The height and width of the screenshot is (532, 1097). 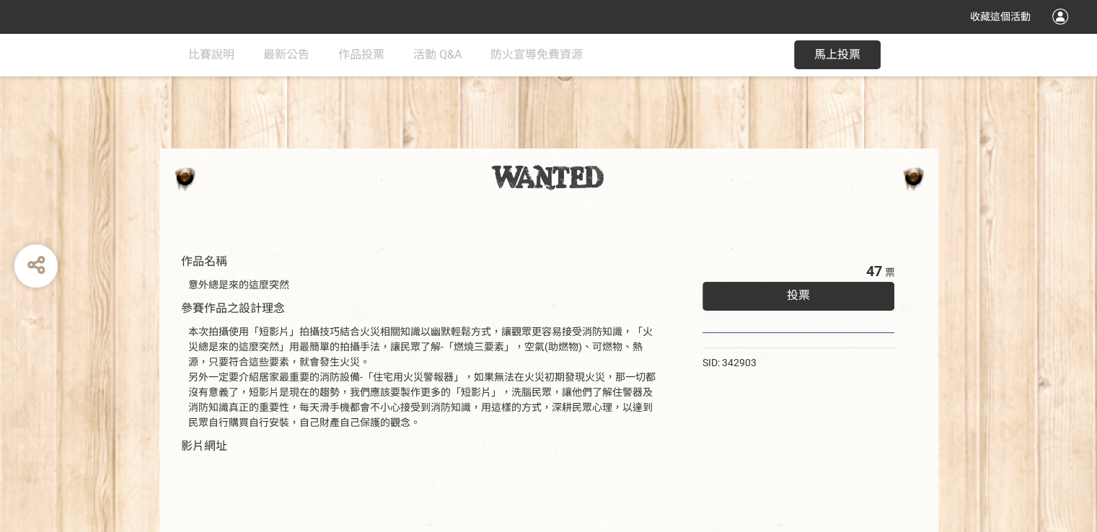 What do you see at coordinates (211, 54) in the screenshot?
I see `span: 比賽說明` at bounding box center [211, 54].